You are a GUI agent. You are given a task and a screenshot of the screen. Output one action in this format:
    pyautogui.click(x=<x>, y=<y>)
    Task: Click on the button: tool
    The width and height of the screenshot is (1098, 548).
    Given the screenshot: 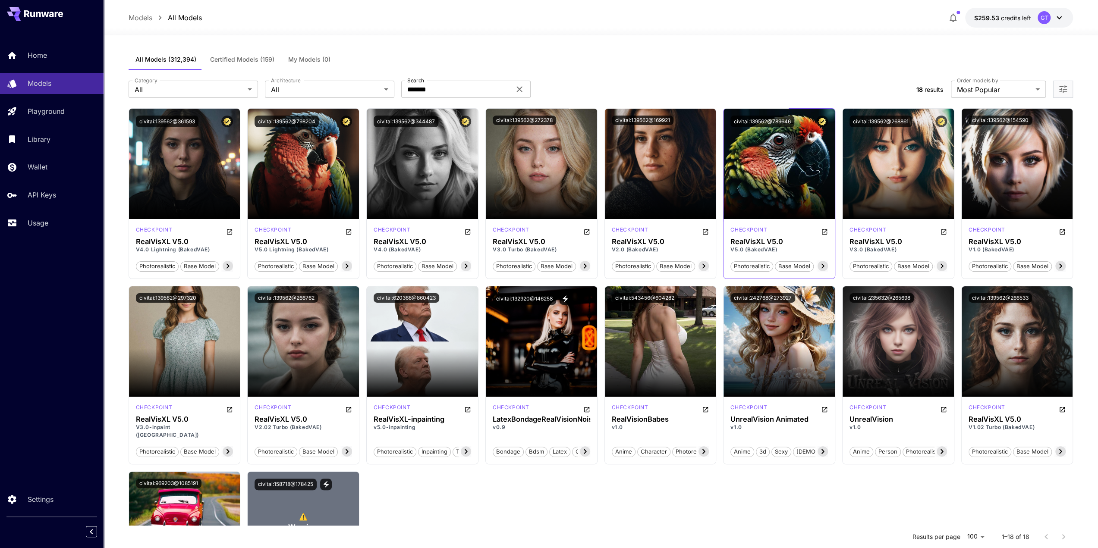 What is the action you would take?
    pyautogui.click(x=461, y=452)
    